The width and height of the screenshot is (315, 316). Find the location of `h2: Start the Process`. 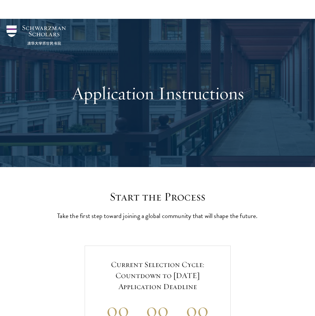

h2: Start the Process is located at coordinates (158, 197).